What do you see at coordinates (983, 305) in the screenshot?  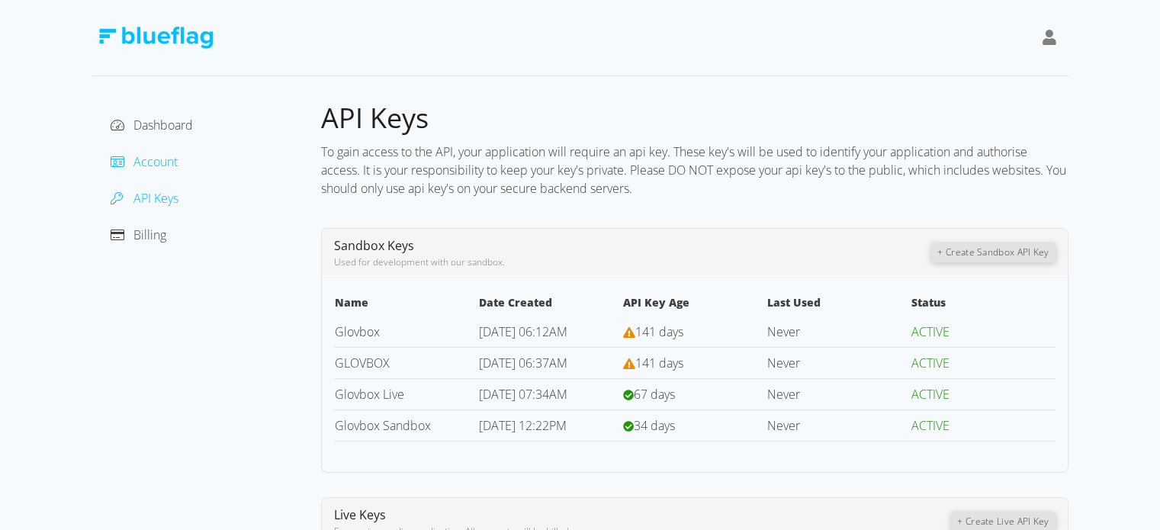 I see `th: Status` at bounding box center [983, 305].